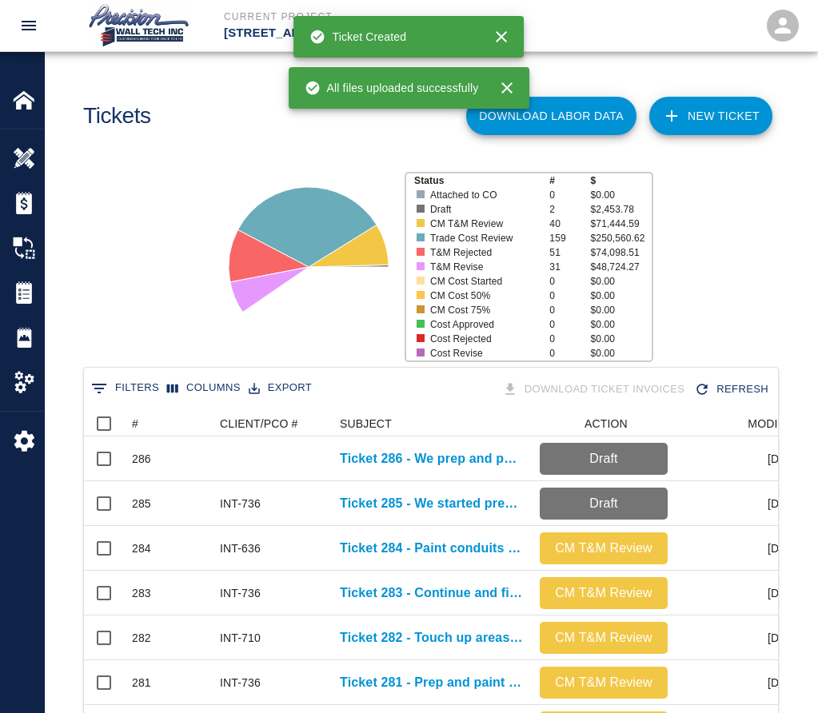  What do you see at coordinates (595, 389) in the screenshot?
I see `div: Tickets download in groups of 15` at bounding box center [595, 389].